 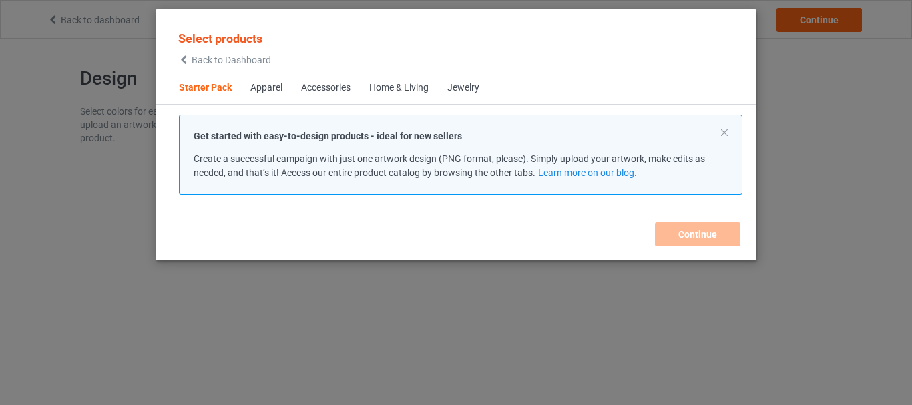 What do you see at coordinates (326, 88) in the screenshot?
I see `div: Accessories` at bounding box center [326, 88].